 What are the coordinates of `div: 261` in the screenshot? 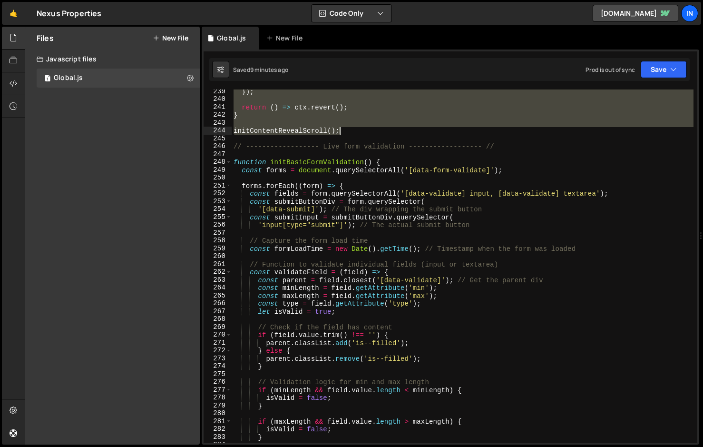 It's located at (218, 264).